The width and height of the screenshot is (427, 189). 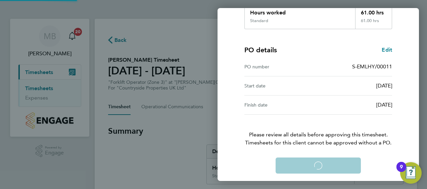 What do you see at coordinates (372, 66) in the screenshot?
I see `span: S-EMLHY/00011` at bounding box center [372, 66].